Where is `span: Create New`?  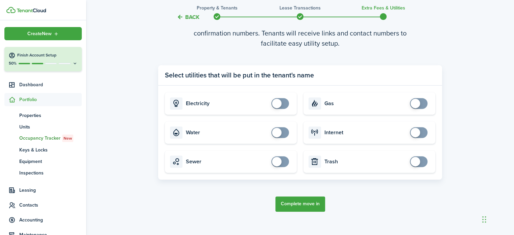 span: Create New is located at coordinates (40, 34).